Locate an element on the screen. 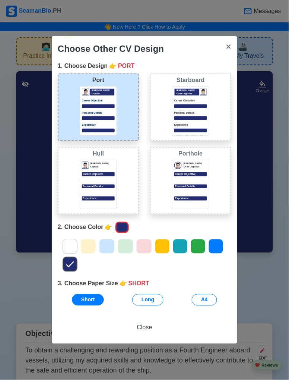 The width and height of the screenshot is (289, 380). button: Long is located at coordinates (148, 300).